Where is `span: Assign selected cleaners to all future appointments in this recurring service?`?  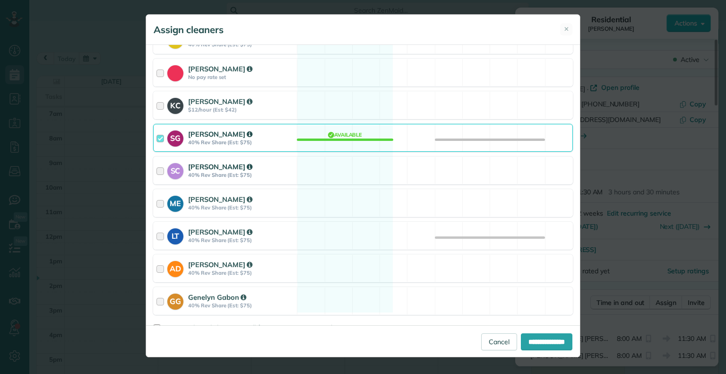
span: Assign selected cleaners to all future appointments in this recurring service? is located at coordinates (279, 327).